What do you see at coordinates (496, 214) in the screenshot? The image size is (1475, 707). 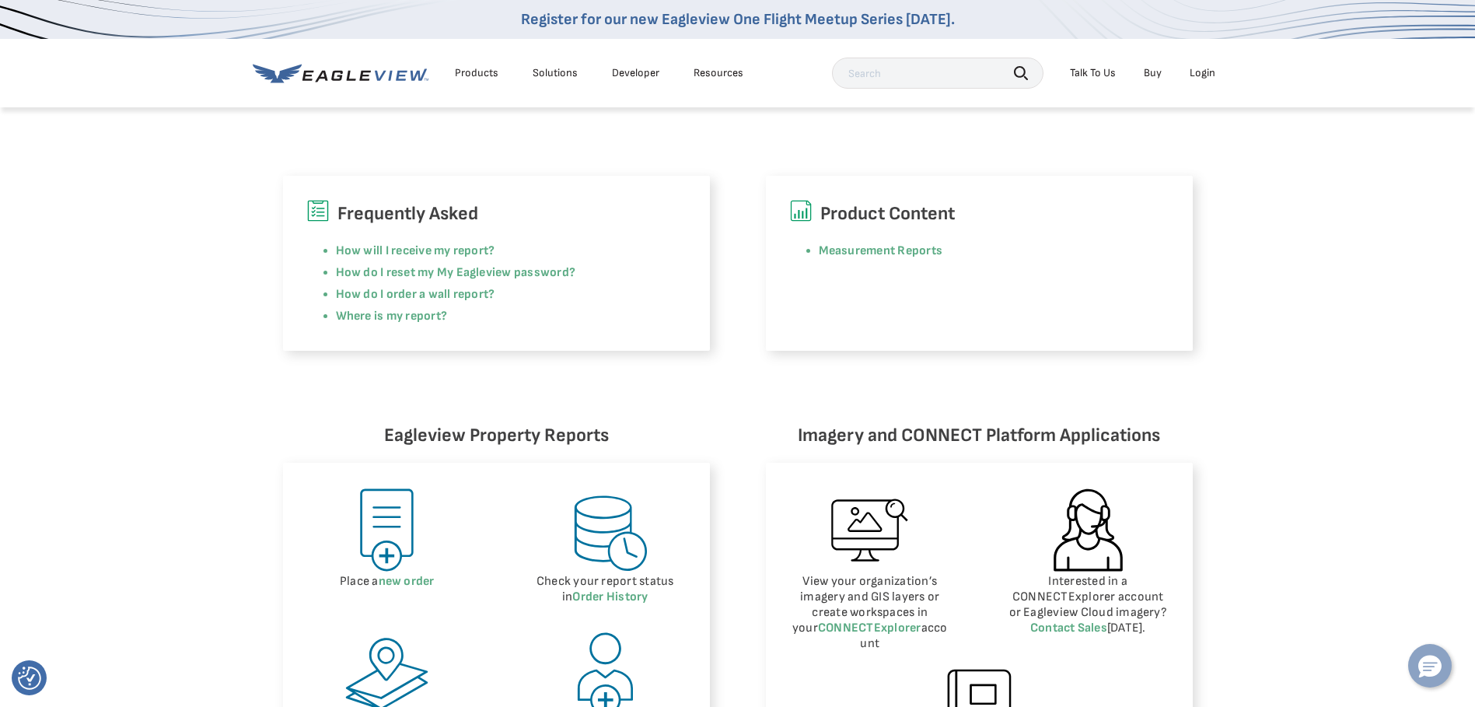 I see `h6: Frequently Asked` at bounding box center [496, 214].